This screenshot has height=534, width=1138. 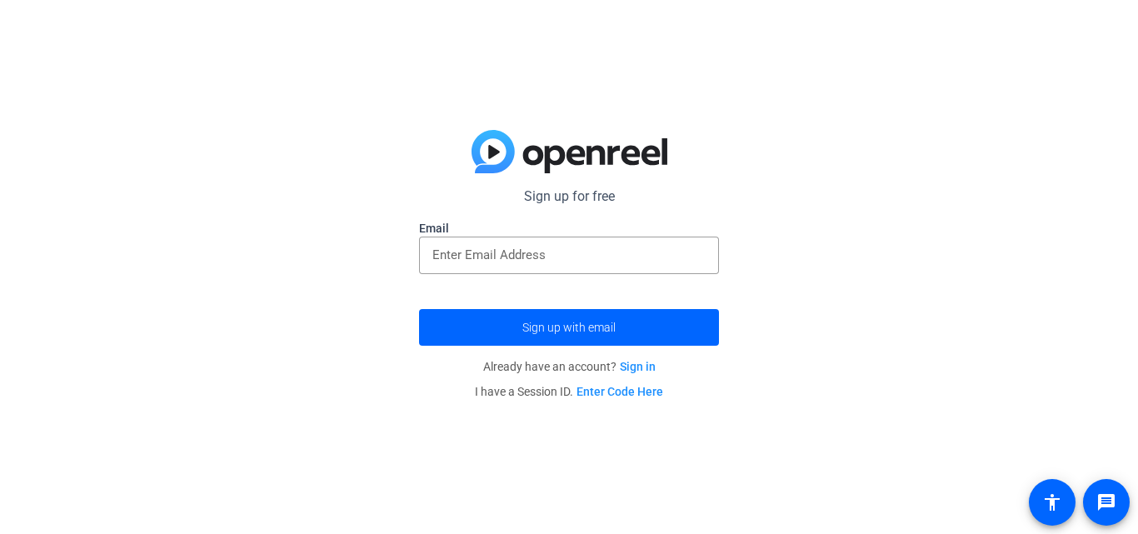 I want to click on input: Enter Email Address, so click(x=569, y=255).